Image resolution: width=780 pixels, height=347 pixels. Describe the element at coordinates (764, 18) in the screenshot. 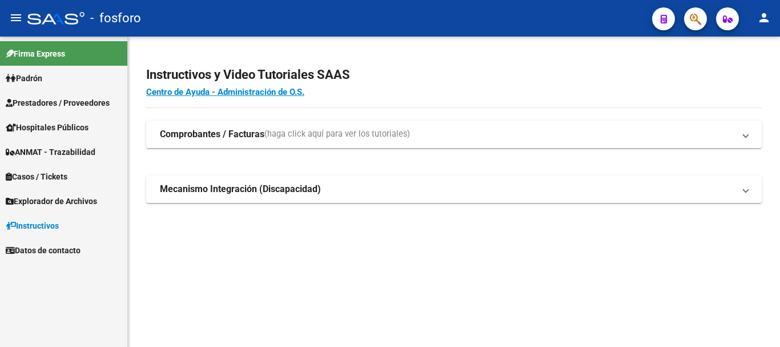

I see `mat-icon: person` at that location.